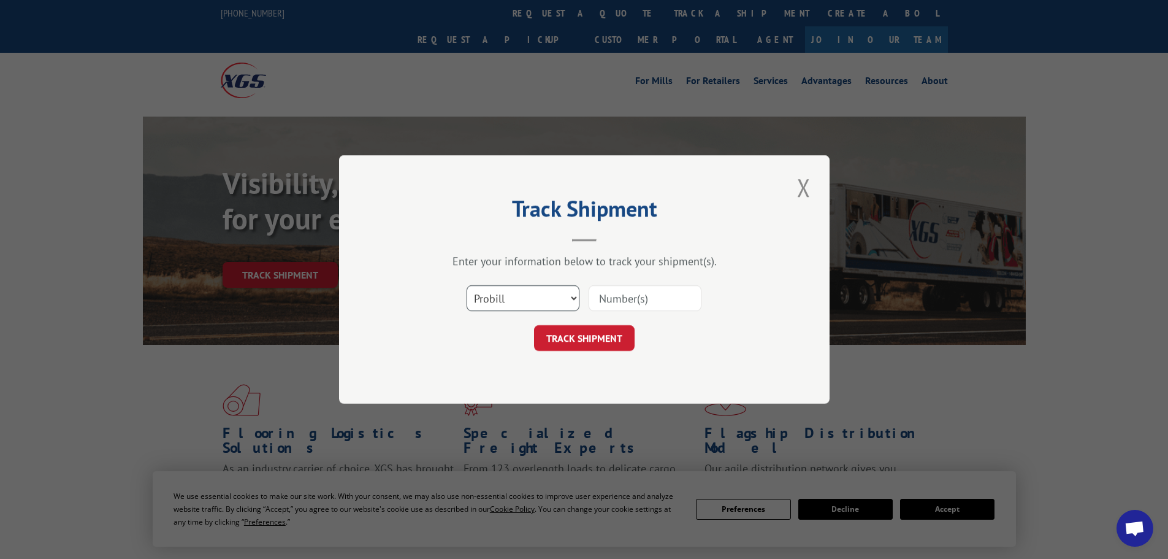 The height and width of the screenshot is (559, 1168). What do you see at coordinates (1135, 528) in the screenshot?
I see `a: Open chat` at bounding box center [1135, 528].